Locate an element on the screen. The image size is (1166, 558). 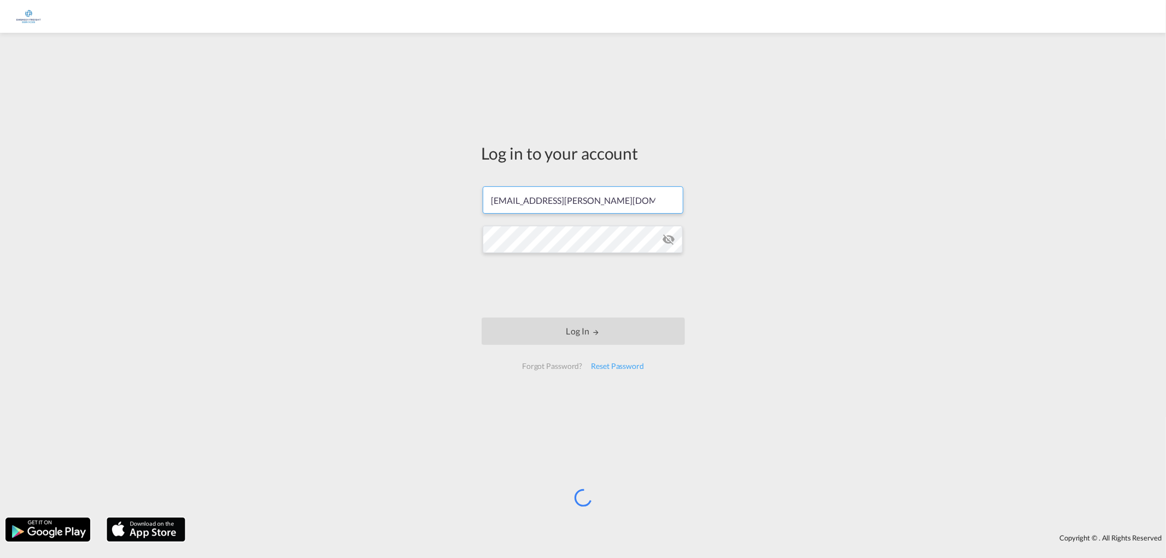
img: apple.png is located at coordinates (146, 530).